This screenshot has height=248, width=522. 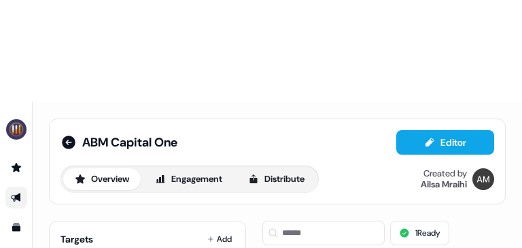 I want to click on a: Editor, so click(x=446, y=144).